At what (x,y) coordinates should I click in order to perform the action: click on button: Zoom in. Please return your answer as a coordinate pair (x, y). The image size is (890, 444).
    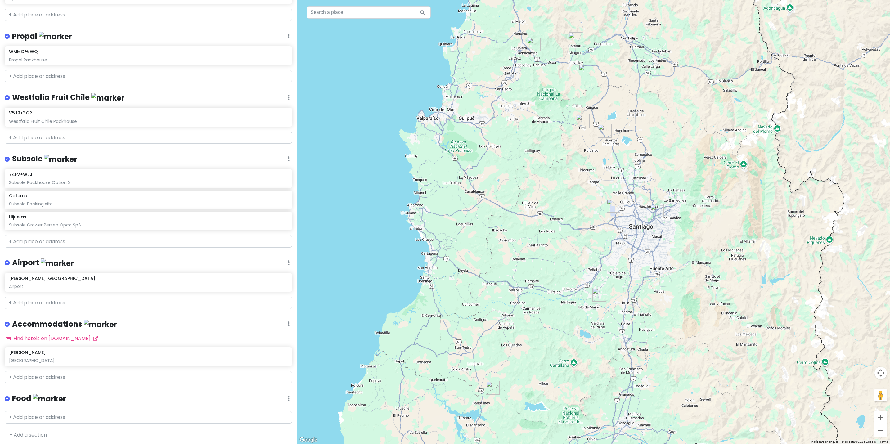
    Looking at the image, I should click on (881, 418).